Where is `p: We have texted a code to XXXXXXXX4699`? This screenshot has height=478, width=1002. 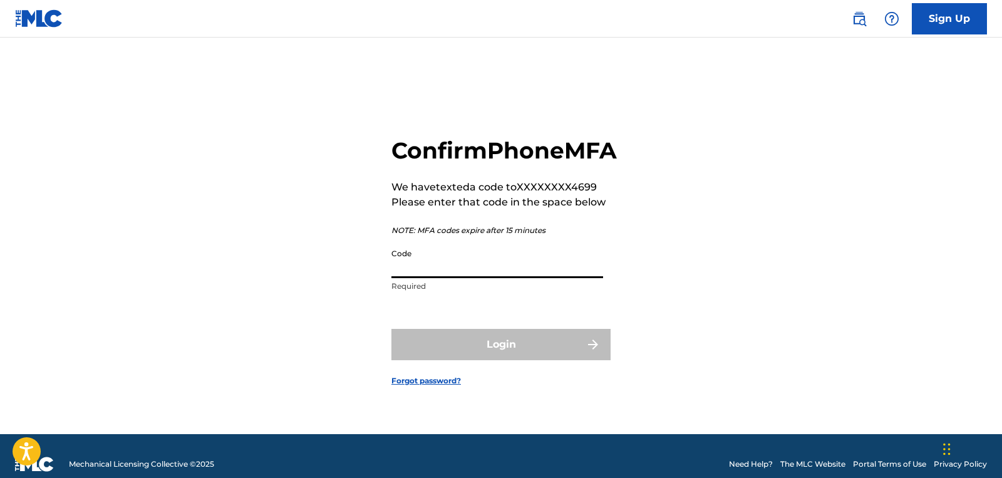
p: We have texted a code to XXXXXXXX4699 is located at coordinates (504, 187).